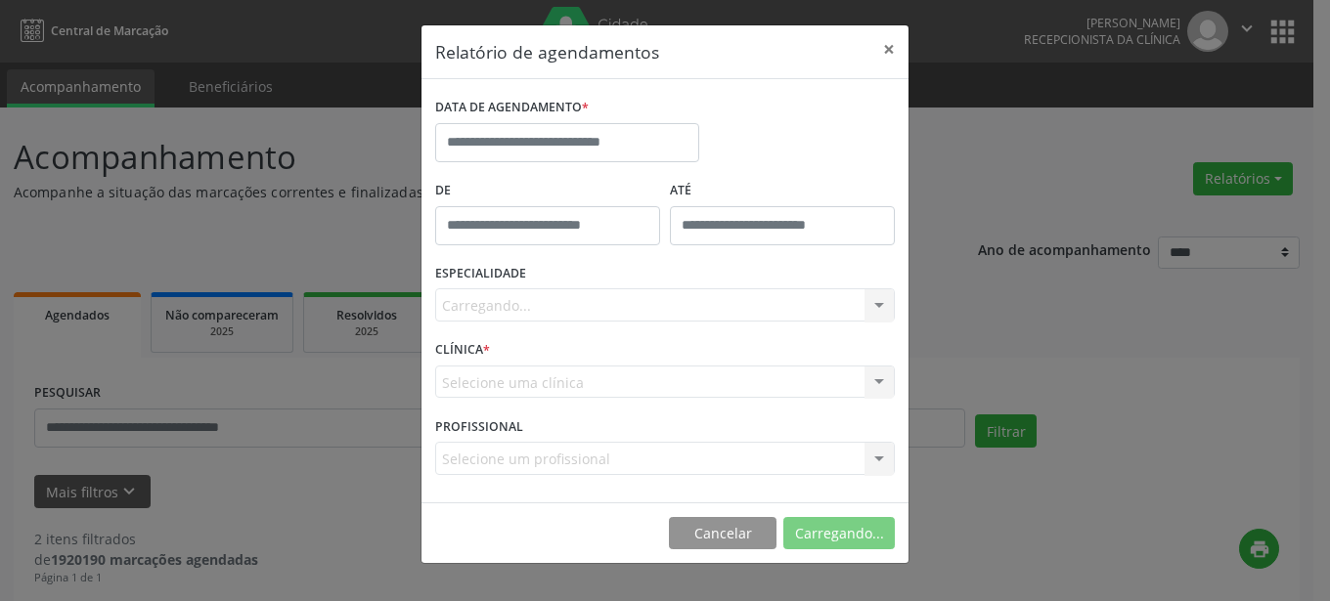  Describe the element at coordinates (547, 52) in the screenshot. I see `h5: Relatório de agendamentos` at that location.